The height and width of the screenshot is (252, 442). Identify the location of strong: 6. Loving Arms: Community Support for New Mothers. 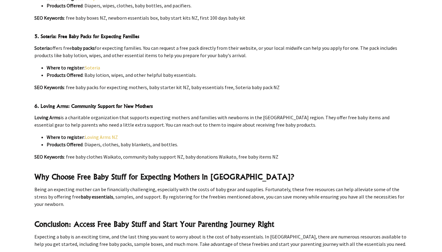
(94, 106).